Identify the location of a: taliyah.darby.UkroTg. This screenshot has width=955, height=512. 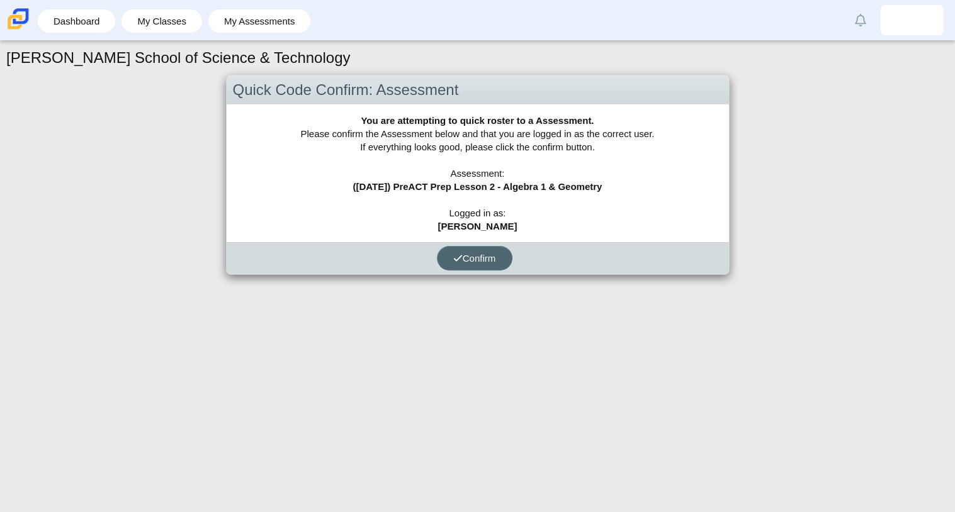
(912, 20).